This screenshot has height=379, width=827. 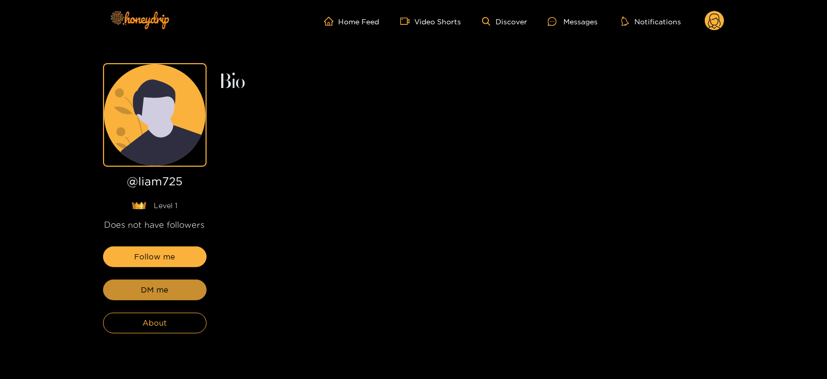 What do you see at coordinates (155, 257) in the screenshot?
I see `button: Follow me` at bounding box center [155, 257].